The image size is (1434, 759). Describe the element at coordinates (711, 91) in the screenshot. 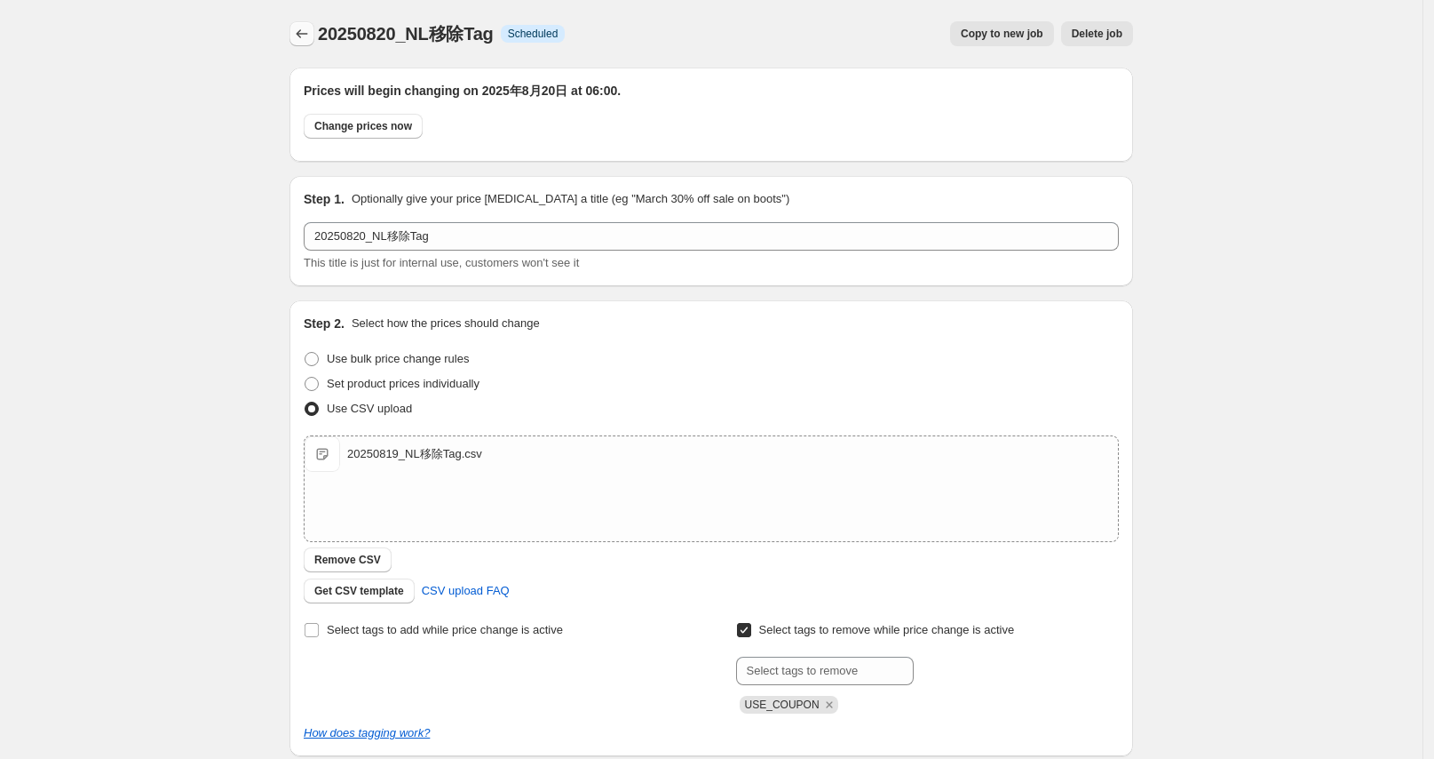

I see `h2: Prices will begin changing on 2025年8月20日 at 06:00.` at that location.